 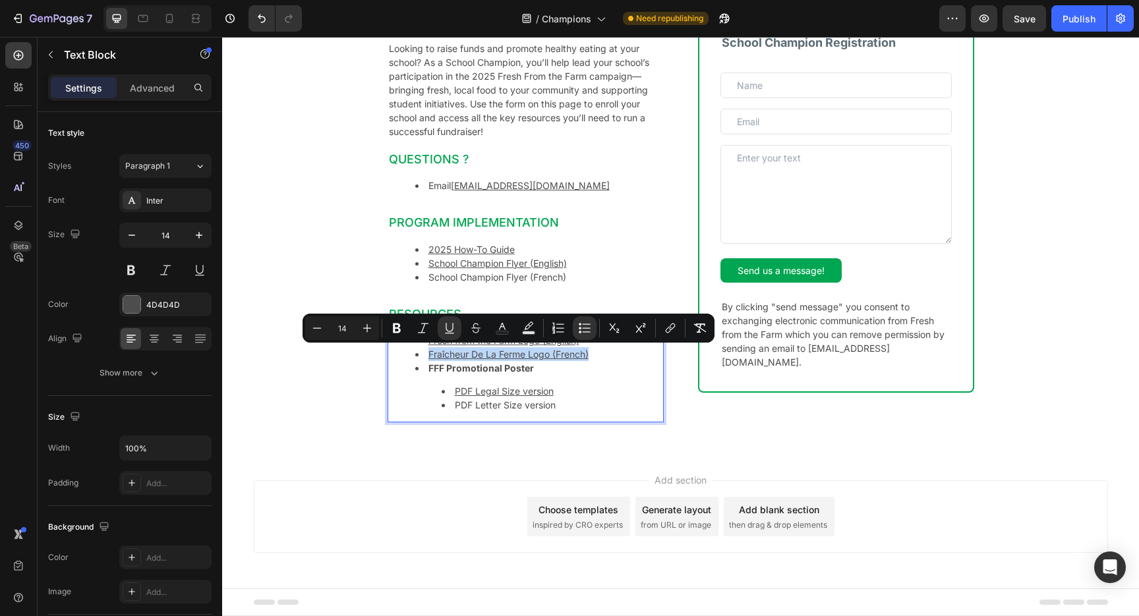 I want to click on div: Show more, so click(x=130, y=373).